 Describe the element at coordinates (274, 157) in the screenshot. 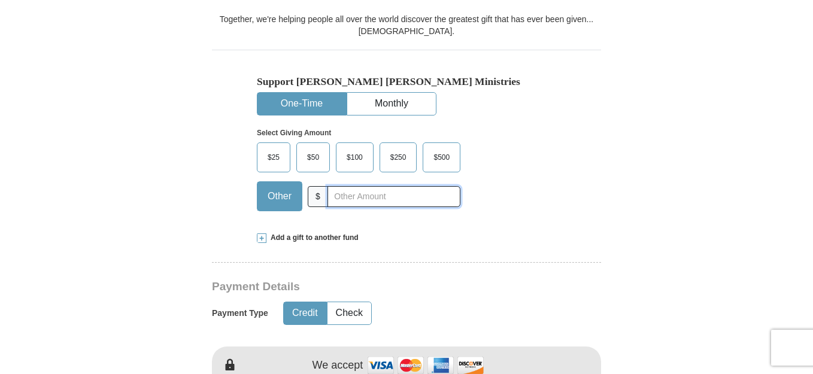

I see `span: $25` at that location.